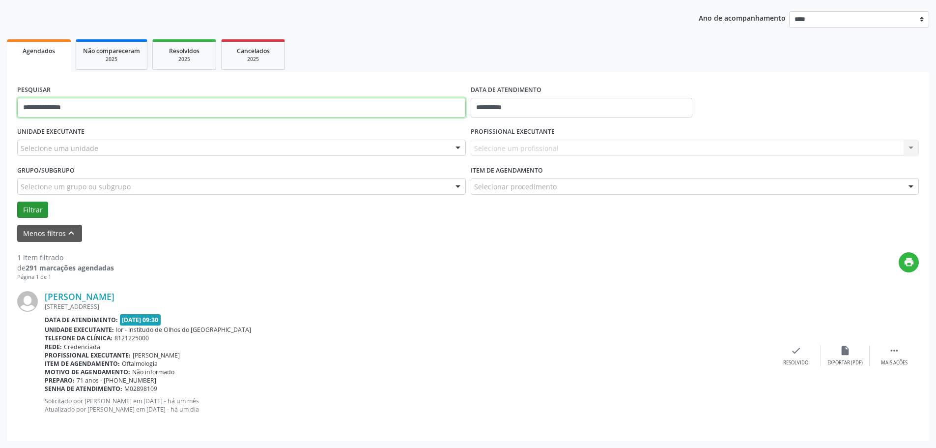  Describe the element at coordinates (909, 262) in the screenshot. I see `i: print` at that location.